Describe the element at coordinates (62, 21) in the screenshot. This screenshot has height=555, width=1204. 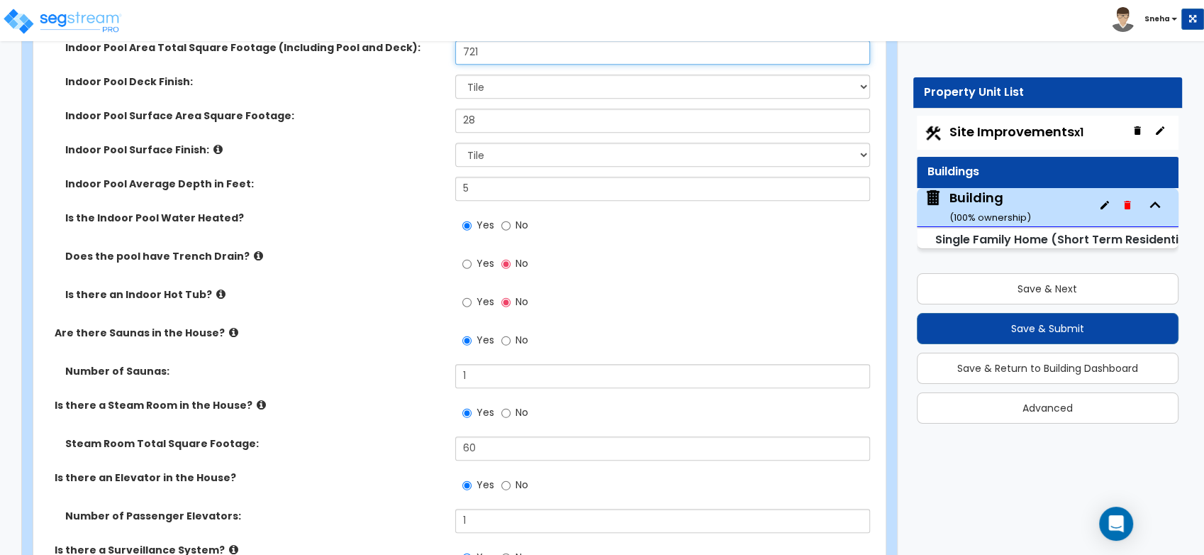
I see `img: logo_pro_r.png` at that location.